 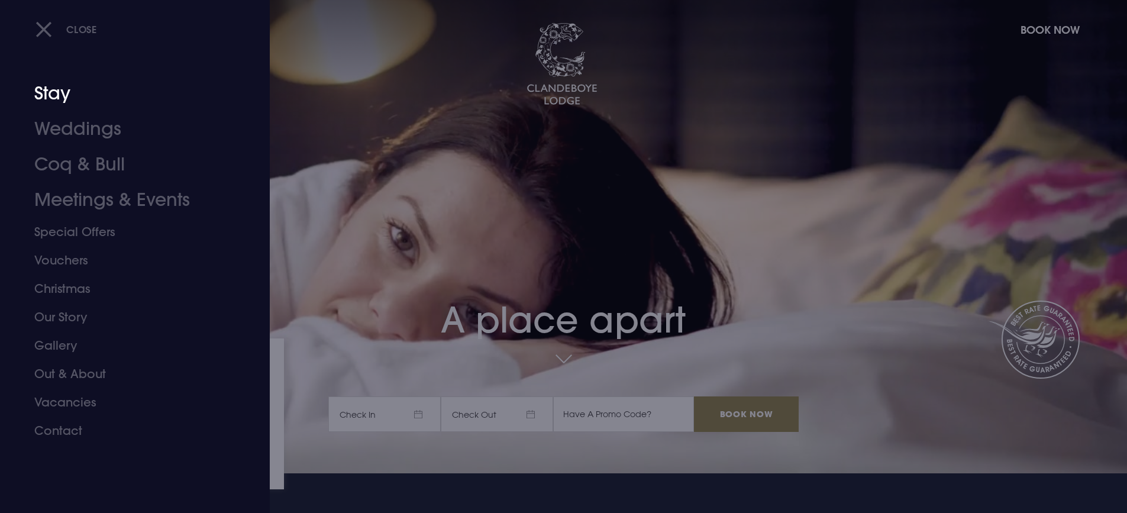 What do you see at coordinates (66, 29) in the screenshot?
I see `button: Close` at bounding box center [66, 29].